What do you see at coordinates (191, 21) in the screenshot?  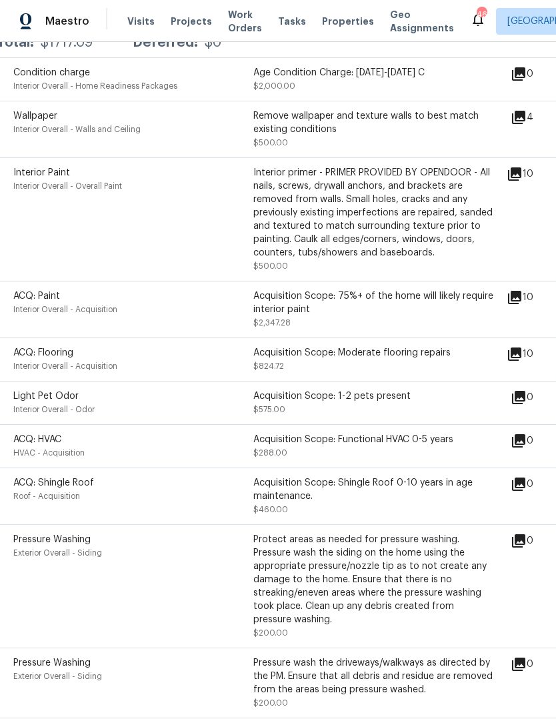 I see `span: Projects` at bounding box center [191, 21].